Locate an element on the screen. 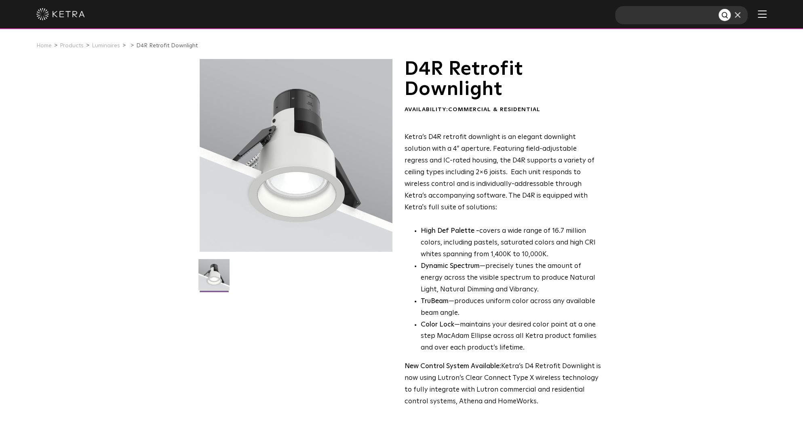 The height and width of the screenshot is (430, 803). button: Search is located at coordinates (724, 15).